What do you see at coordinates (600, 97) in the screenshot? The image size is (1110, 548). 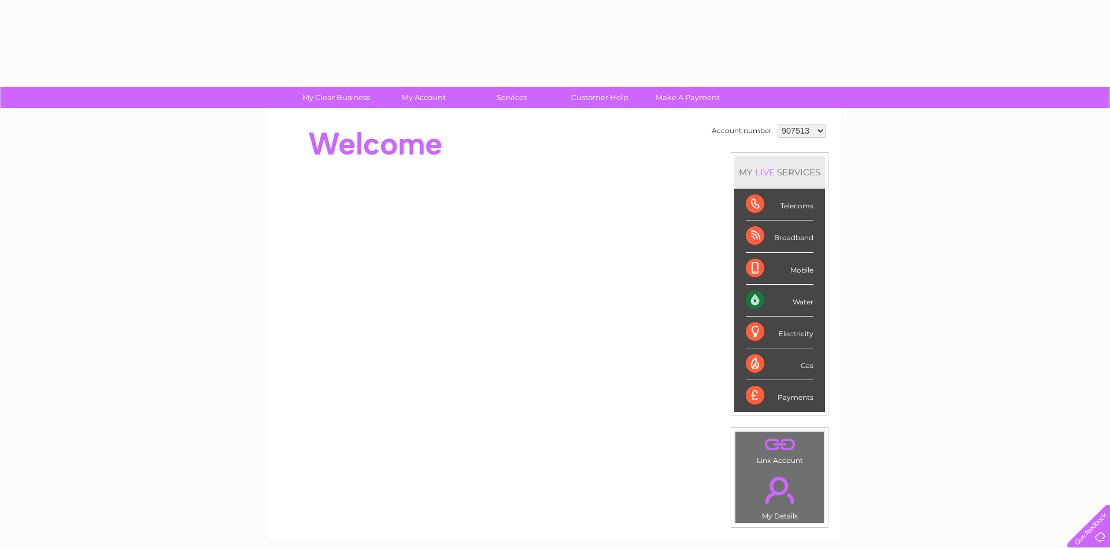 I see `a: Customer Help` at bounding box center [600, 97].